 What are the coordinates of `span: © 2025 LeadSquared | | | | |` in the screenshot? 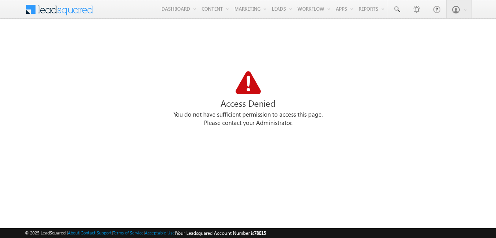 It's located at (145, 233).